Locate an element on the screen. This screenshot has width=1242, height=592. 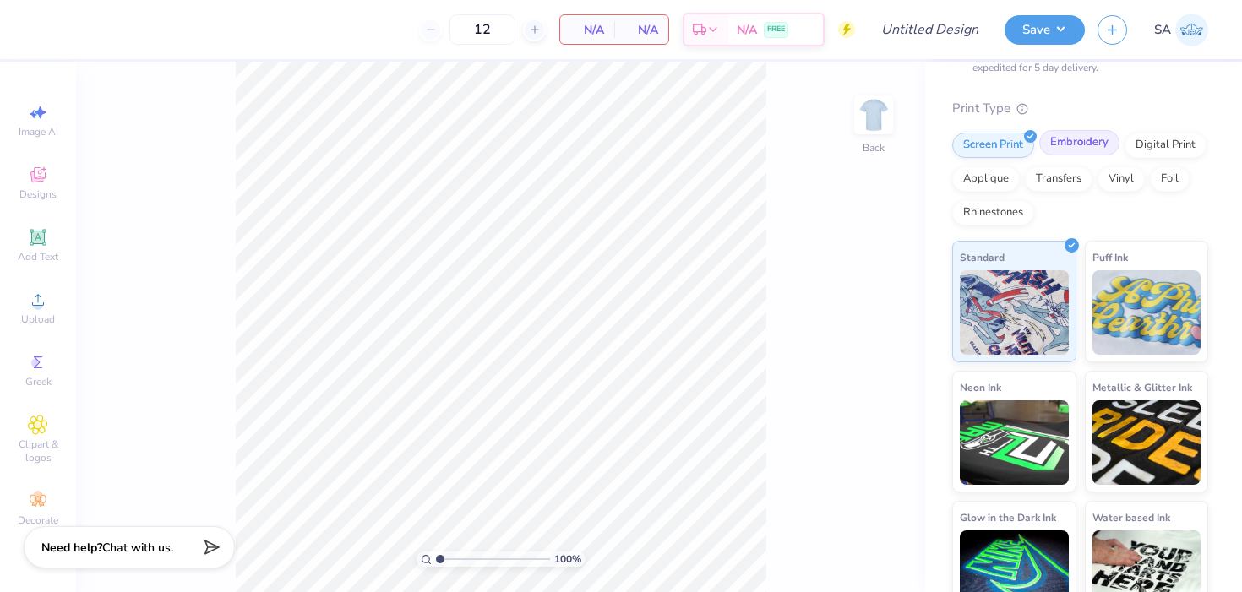
div: Back is located at coordinates (874, 148).